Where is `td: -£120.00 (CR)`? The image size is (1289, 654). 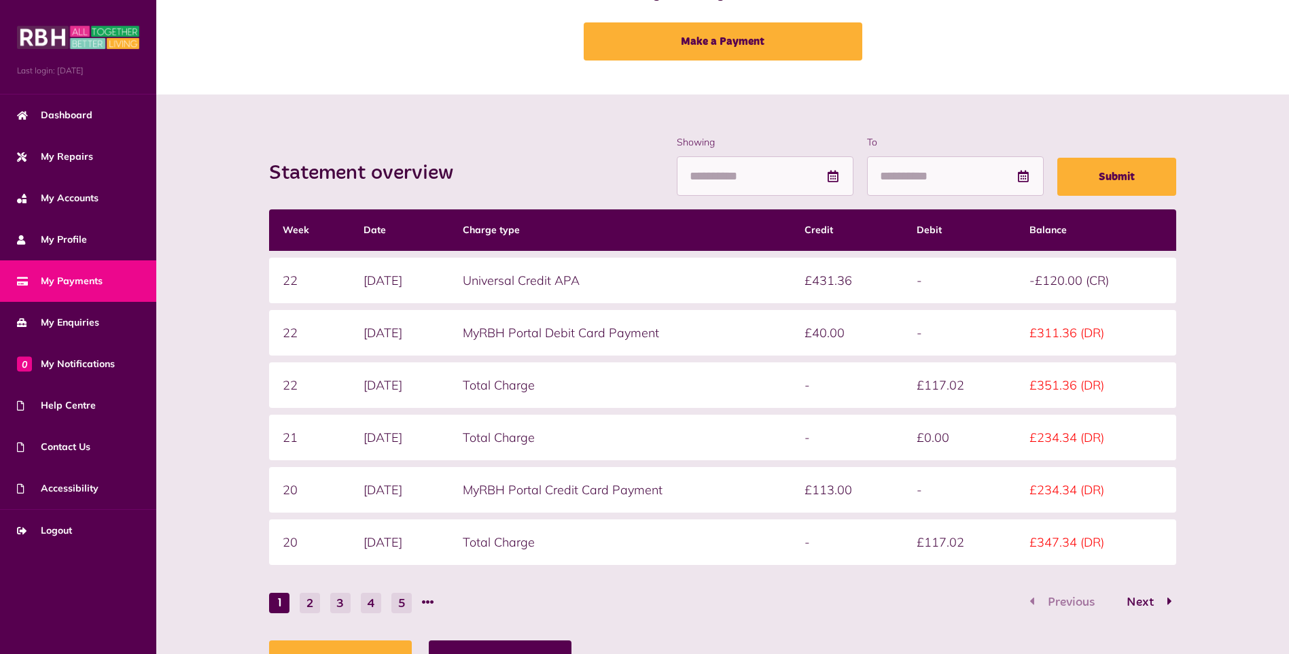 td: -£120.00 (CR) is located at coordinates (1096, 280).